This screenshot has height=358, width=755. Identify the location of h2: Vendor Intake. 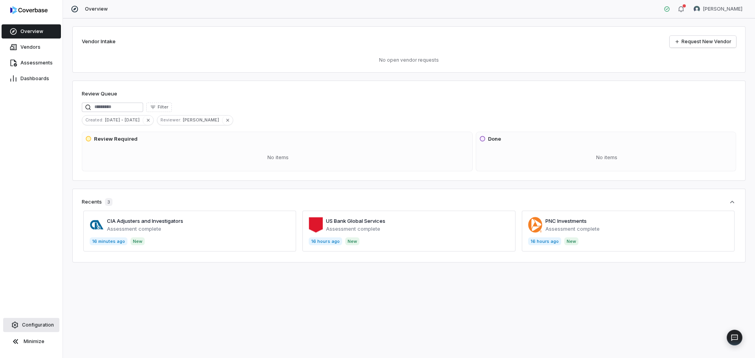
(99, 42).